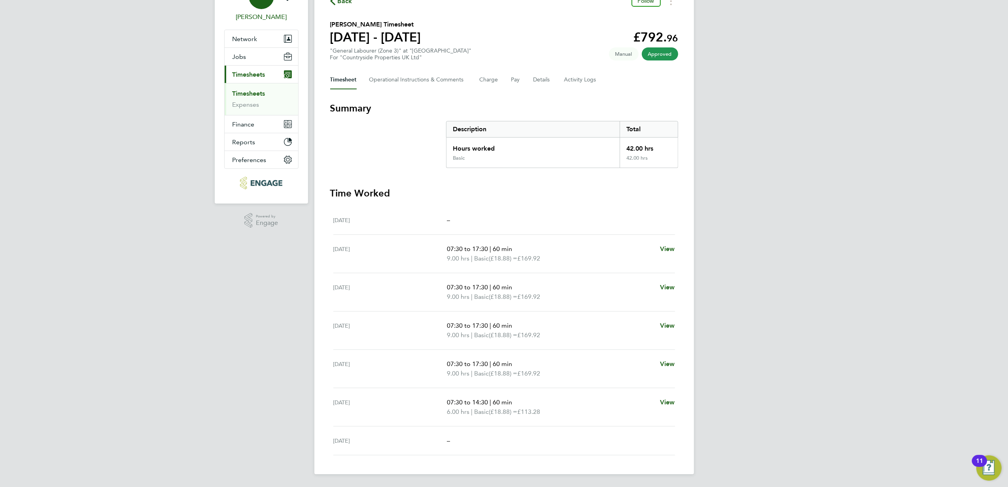 Image resolution: width=1008 pixels, height=487 pixels. What do you see at coordinates (542, 80) in the screenshot?
I see `button: Details` at bounding box center [542, 80].